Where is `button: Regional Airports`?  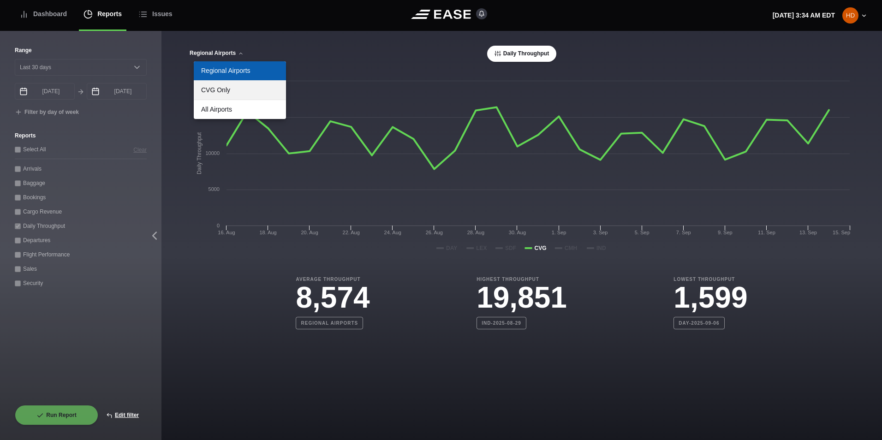 button: Regional Airports is located at coordinates (216, 54).